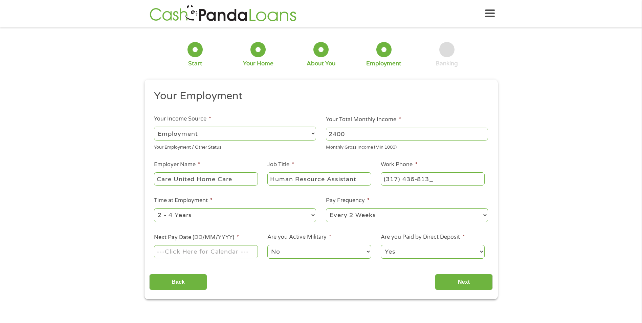 Image resolution: width=642 pixels, height=323 pixels. I want to click on img: GetLoanNow Logo, so click(223, 14).